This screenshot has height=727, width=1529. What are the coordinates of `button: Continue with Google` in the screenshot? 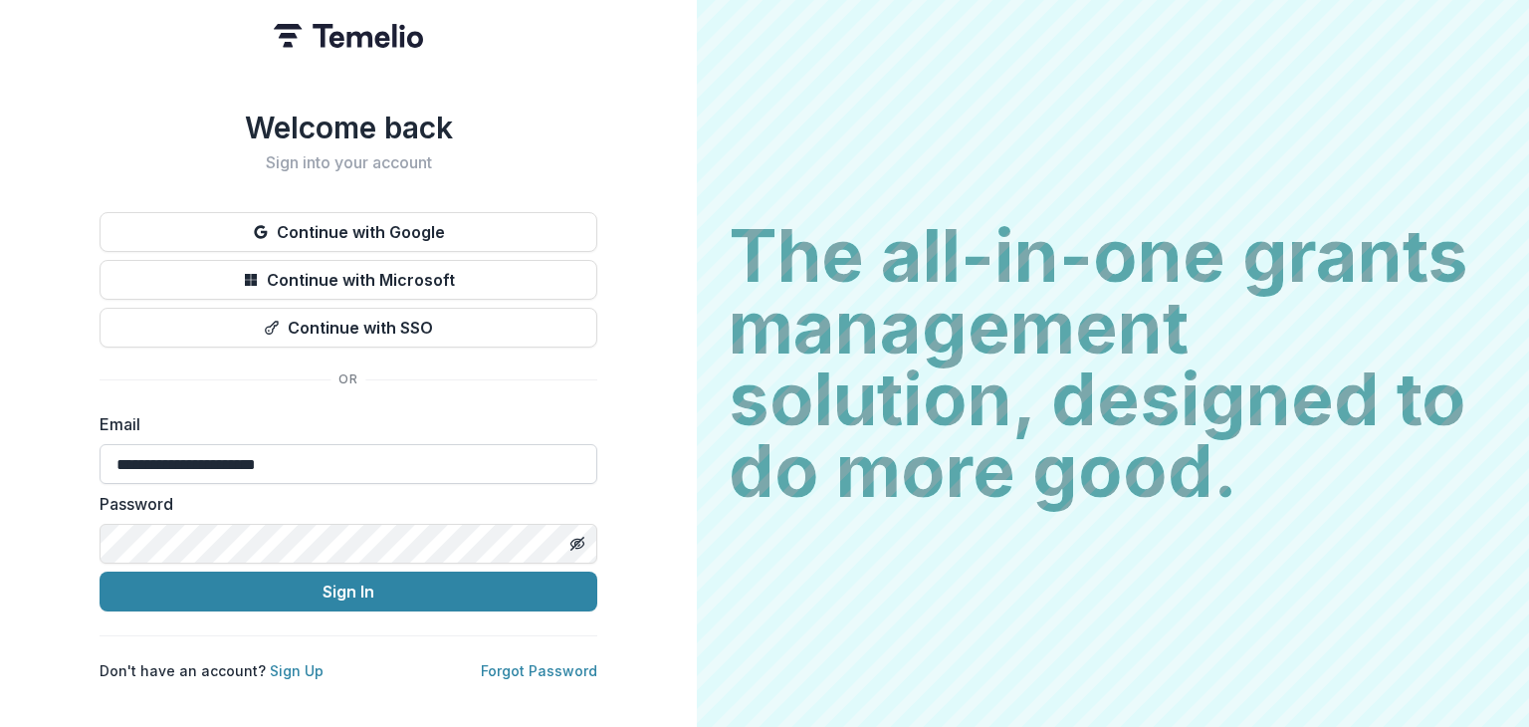 It's located at (348, 232).